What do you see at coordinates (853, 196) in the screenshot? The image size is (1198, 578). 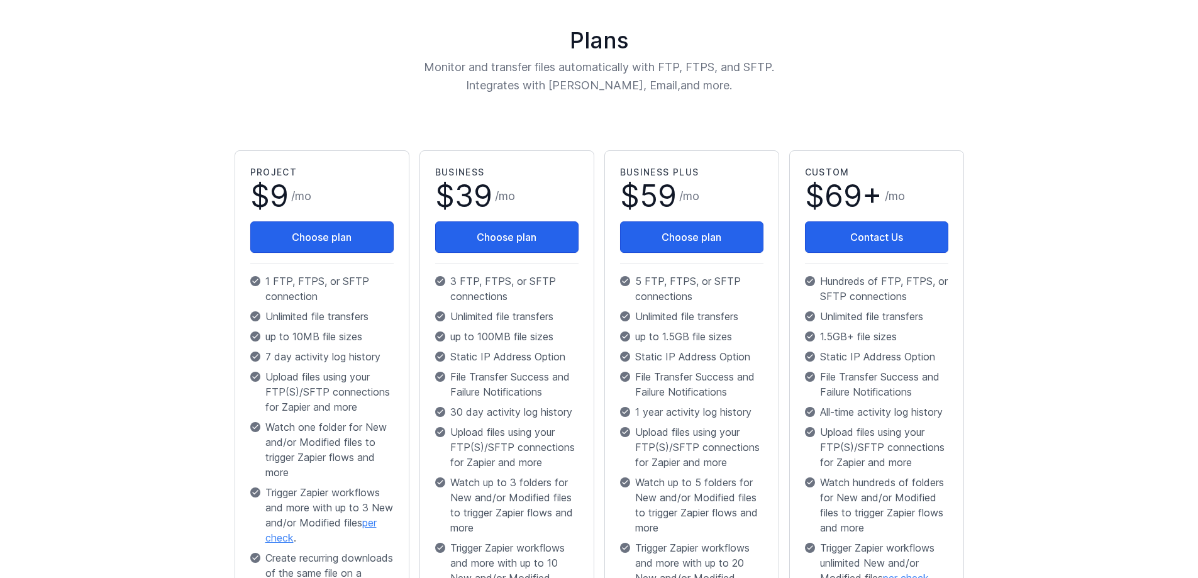 I see `span: 69+` at bounding box center [853, 196].